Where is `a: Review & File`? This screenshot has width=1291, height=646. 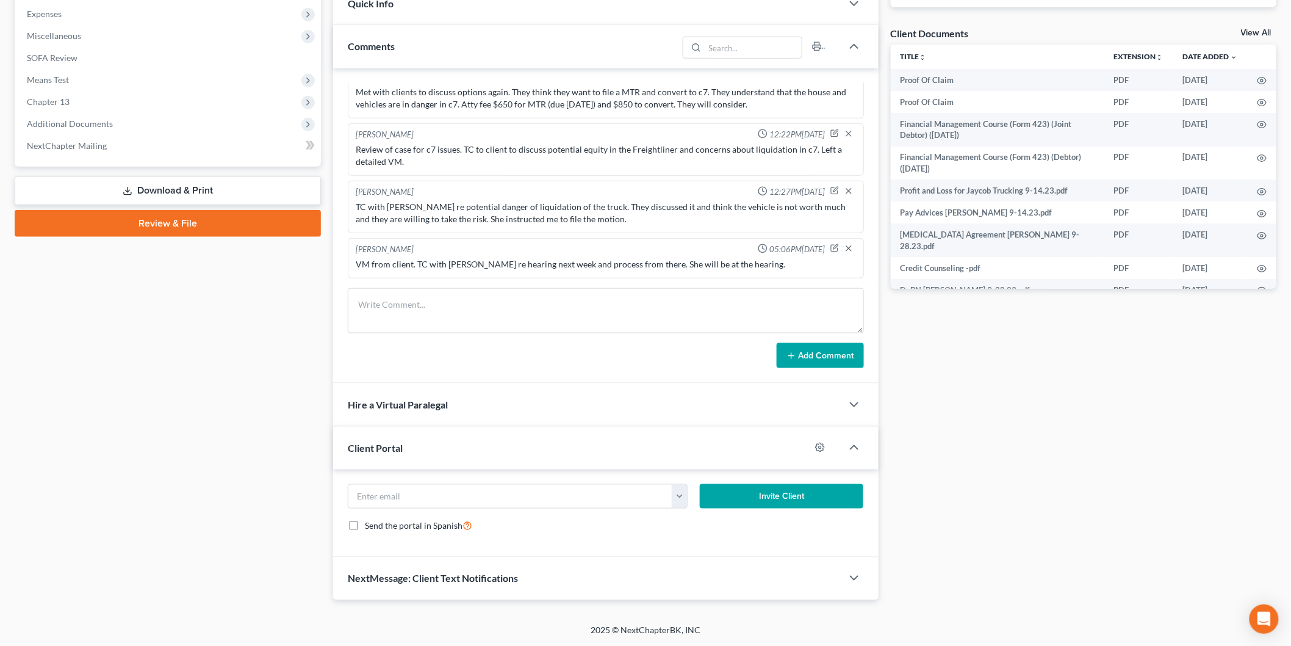 a: Review & File is located at coordinates (168, 223).